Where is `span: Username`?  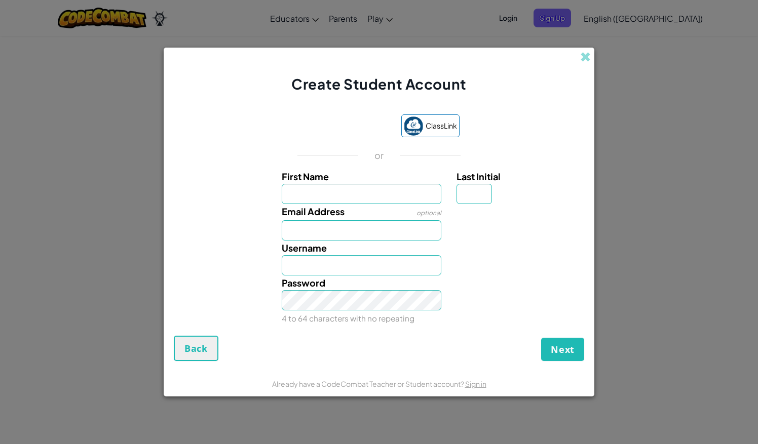 span: Username is located at coordinates (304, 248).